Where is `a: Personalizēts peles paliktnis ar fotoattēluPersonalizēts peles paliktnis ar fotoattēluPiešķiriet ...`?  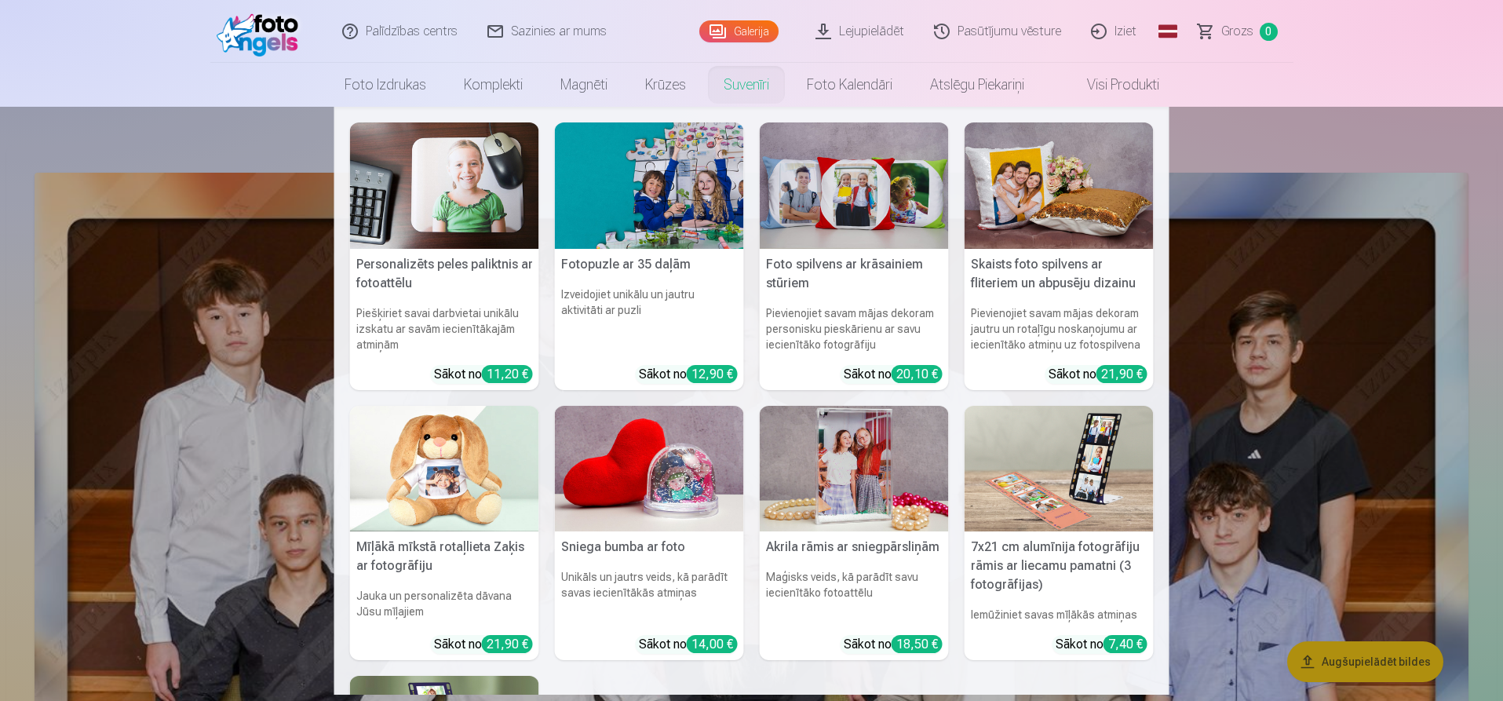
a: Personalizēts peles paliktnis ar fotoattēluPersonalizēts peles paliktnis ar fotoattēluPiešķiriet ... is located at coordinates (444, 256).